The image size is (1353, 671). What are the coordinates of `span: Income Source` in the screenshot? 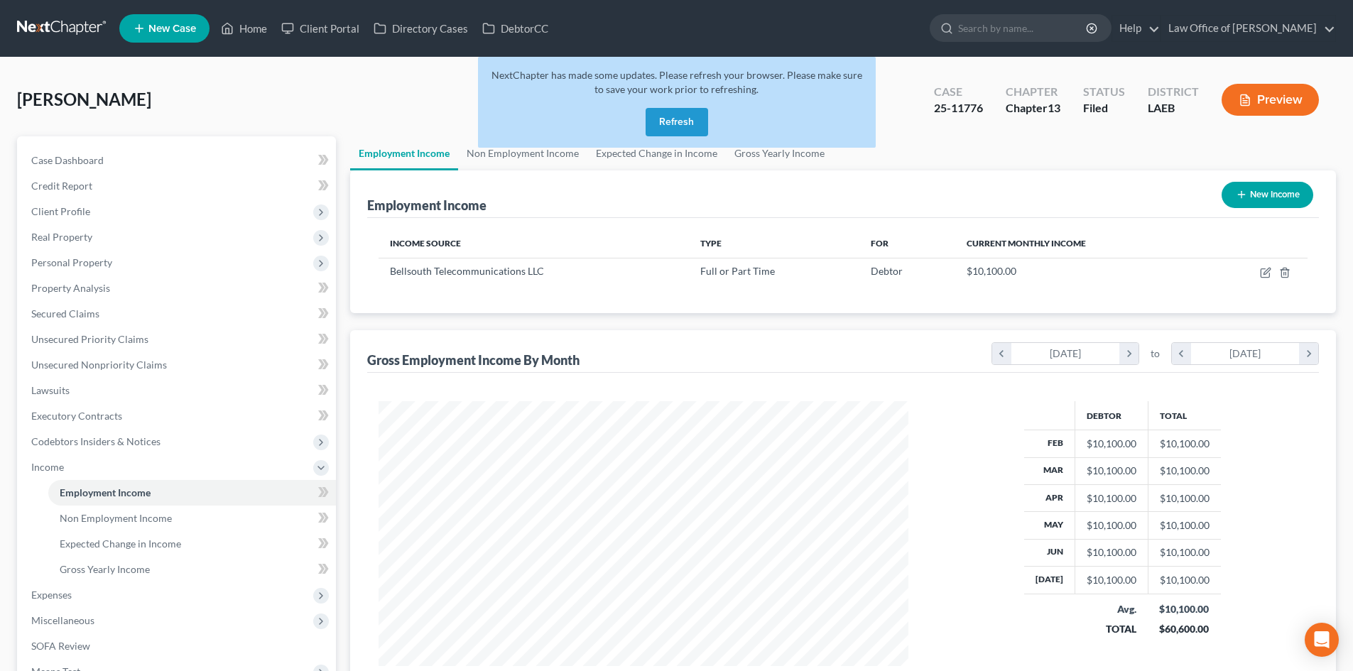 It's located at (426, 243).